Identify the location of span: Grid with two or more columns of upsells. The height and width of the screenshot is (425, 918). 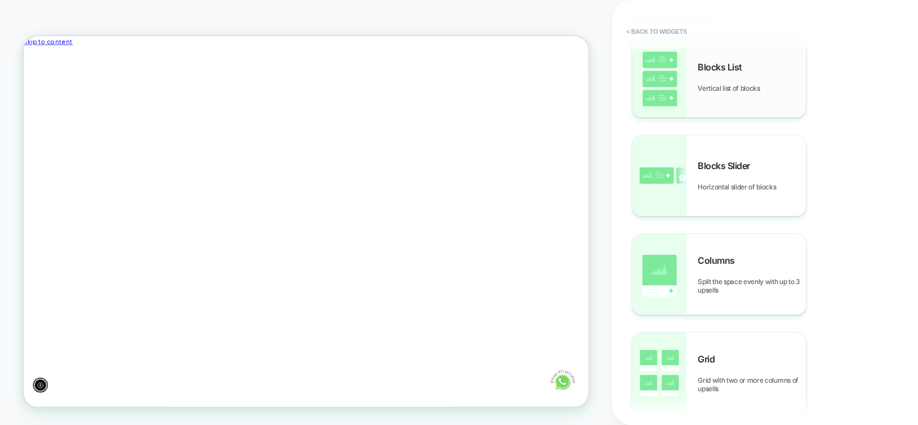
(751, 384).